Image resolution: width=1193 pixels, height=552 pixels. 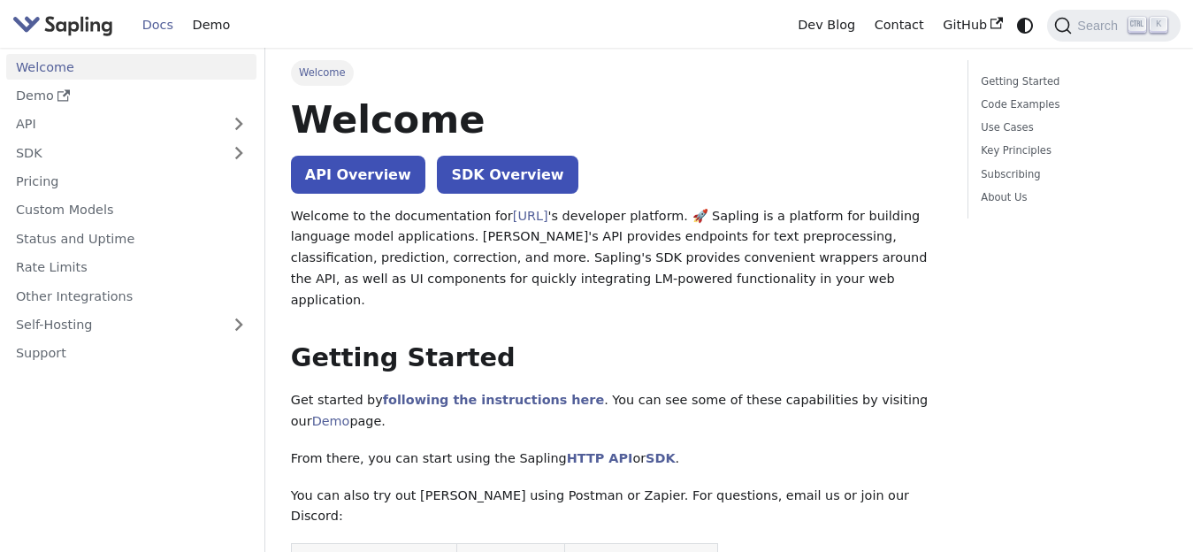 What do you see at coordinates (63, 25) in the screenshot?
I see `img: Sapling.ai` at bounding box center [63, 25].